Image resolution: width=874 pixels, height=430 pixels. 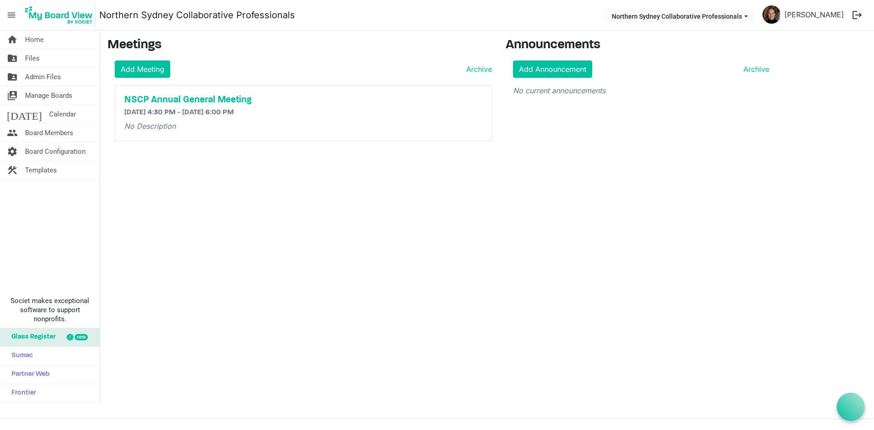 What do you see at coordinates (55, 152) in the screenshot?
I see `span: Board Configuration` at bounding box center [55, 152].